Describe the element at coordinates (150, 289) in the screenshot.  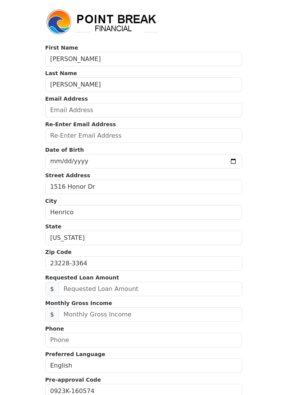
I see `input: Requested Loan Amount` at that location.